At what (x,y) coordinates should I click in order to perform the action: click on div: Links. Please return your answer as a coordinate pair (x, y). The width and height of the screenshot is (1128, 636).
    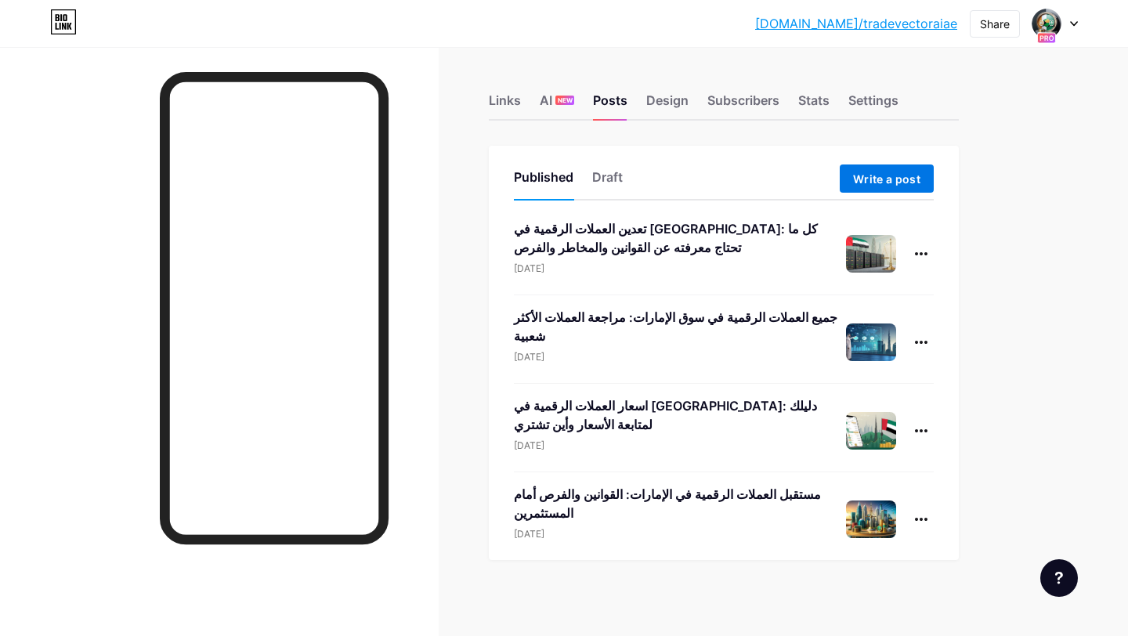
    Looking at the image, I should click on (504, 105).